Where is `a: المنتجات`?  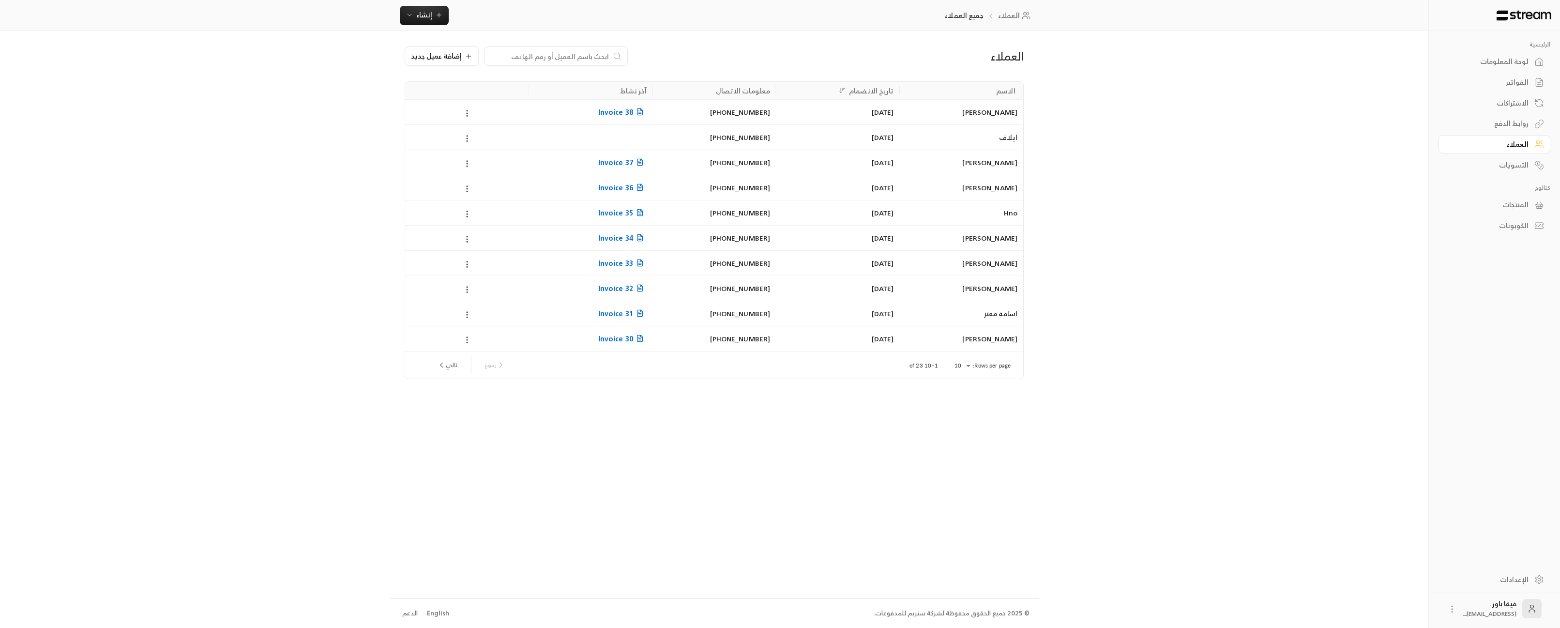
a: المنتجات is located at coordinates (1494, 205).